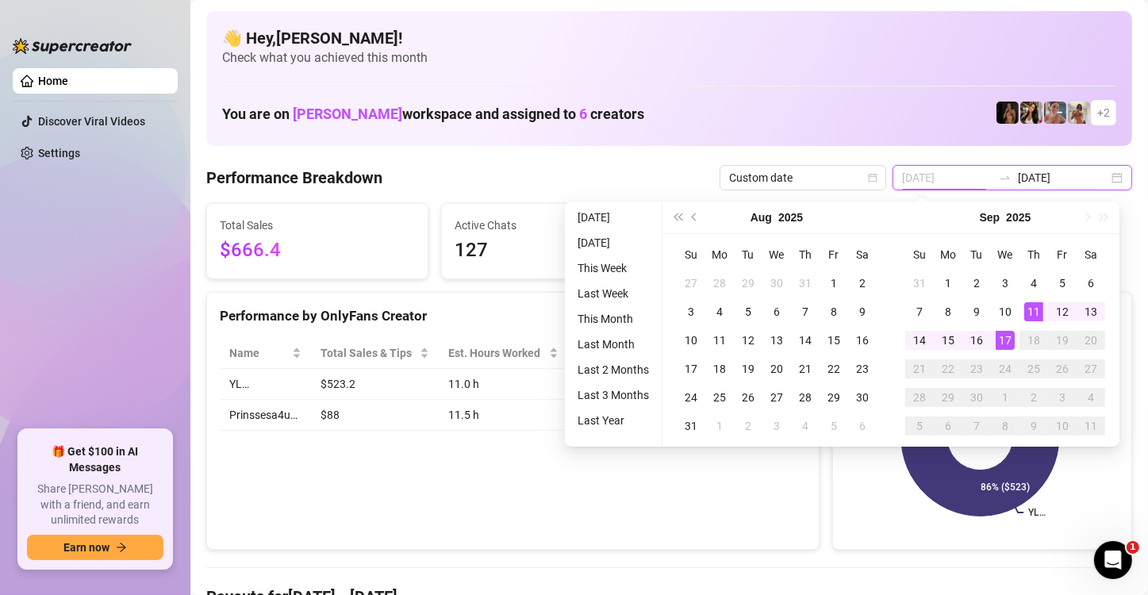  I want to click on li: This Week, so click(613, 268).